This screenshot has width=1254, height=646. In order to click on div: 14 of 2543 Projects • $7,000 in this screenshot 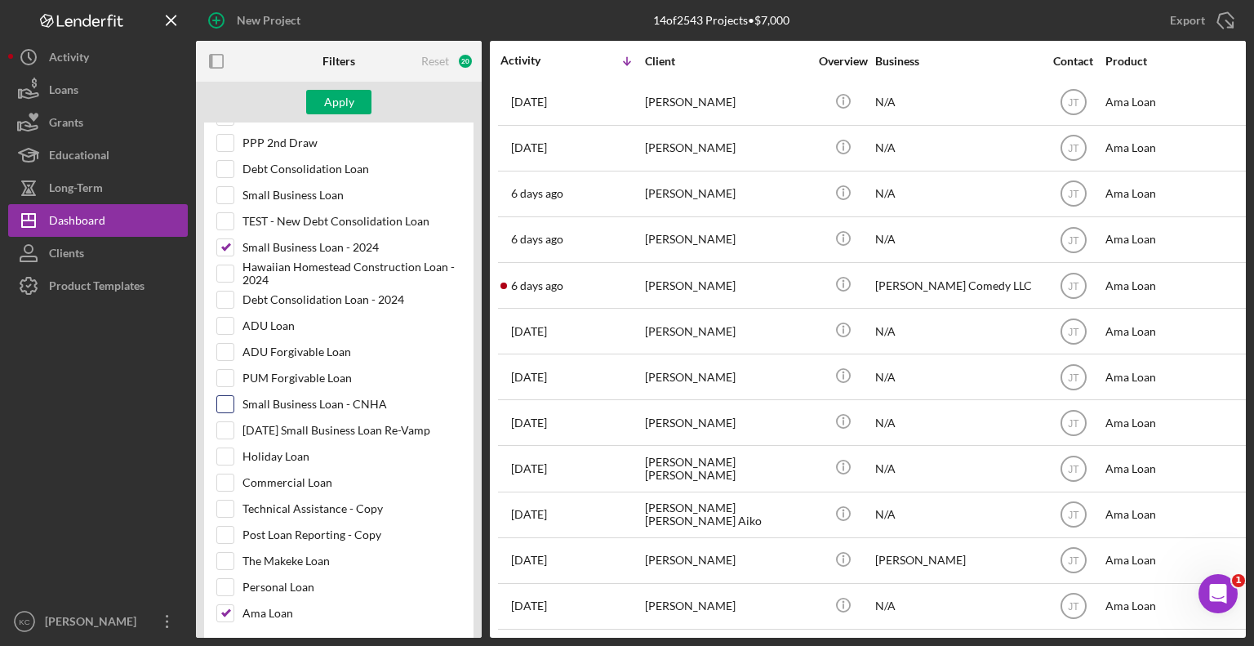, I will do `click(721, 20)`.